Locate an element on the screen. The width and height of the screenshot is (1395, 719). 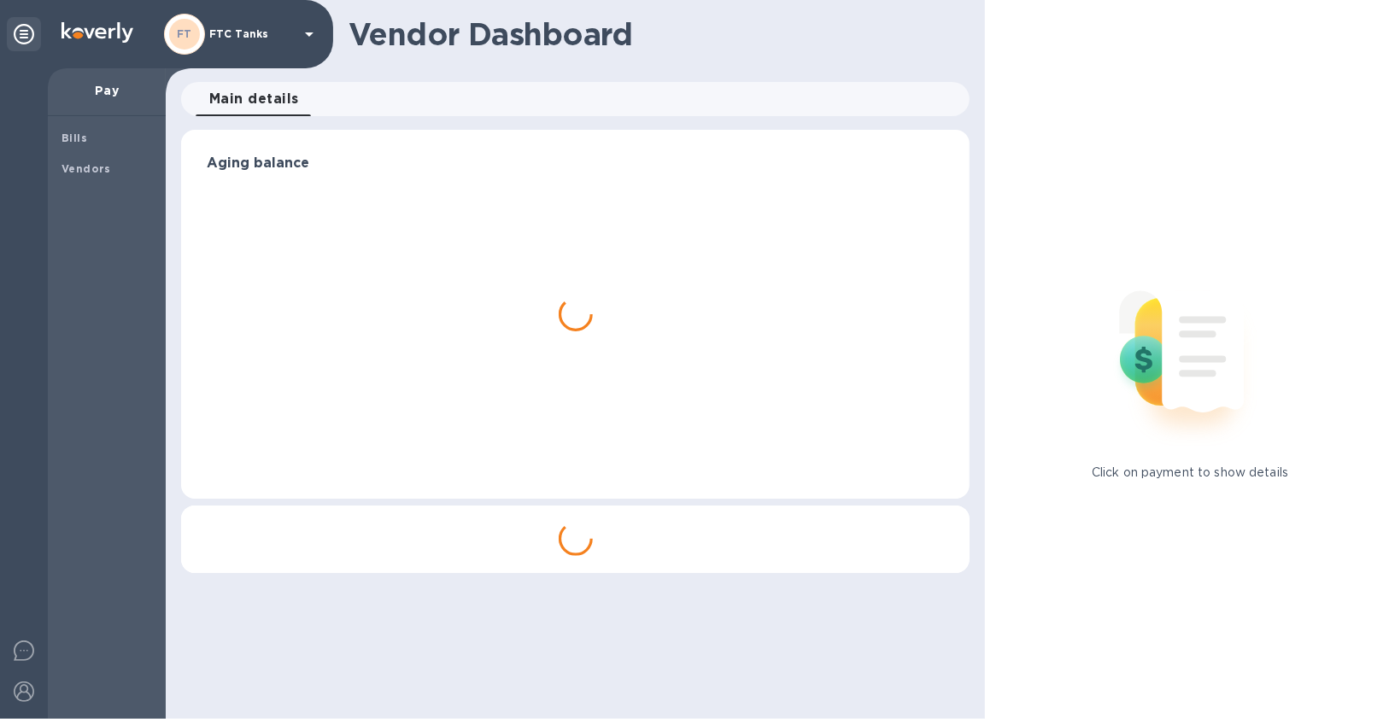
h3: Aging balance is located at coordinates (575, 163).